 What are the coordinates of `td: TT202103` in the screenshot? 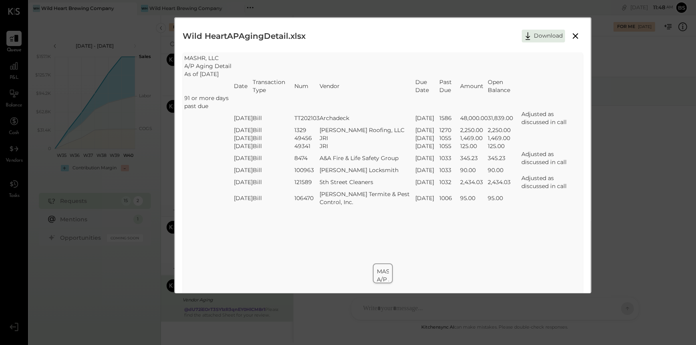 It's located at (307, 118).